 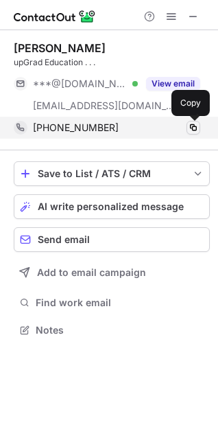 I want to click on img: ContactOut v5.3.10, so click(x=55, y=16).